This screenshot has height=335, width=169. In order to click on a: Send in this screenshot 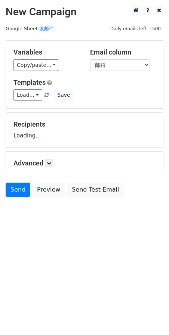, I will do `click(18, 190)`.